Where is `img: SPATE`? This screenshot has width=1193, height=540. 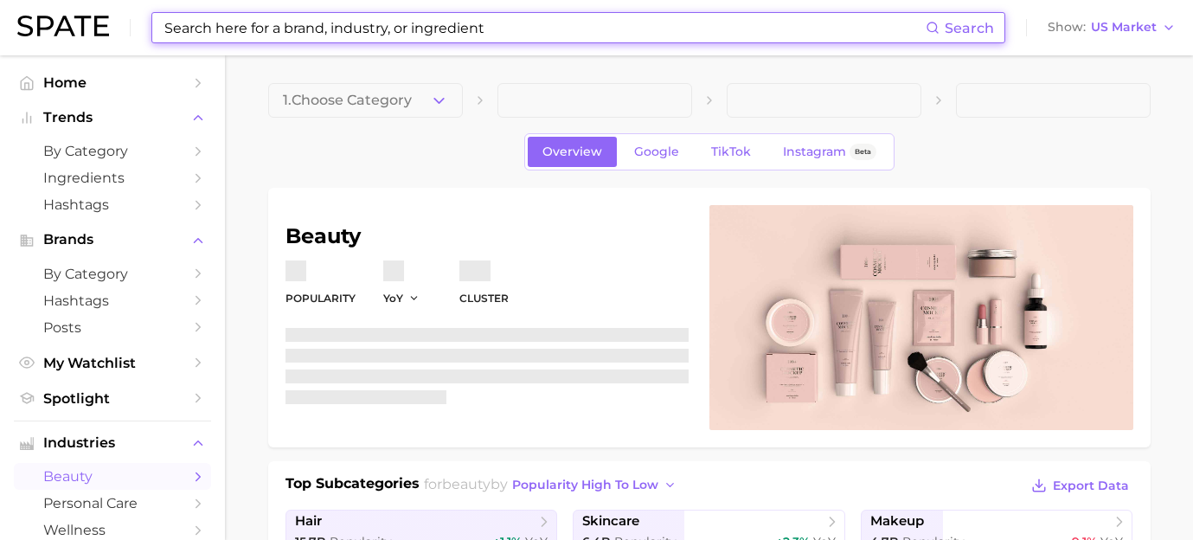 img: SPATE is located at coordinates (63, 26).